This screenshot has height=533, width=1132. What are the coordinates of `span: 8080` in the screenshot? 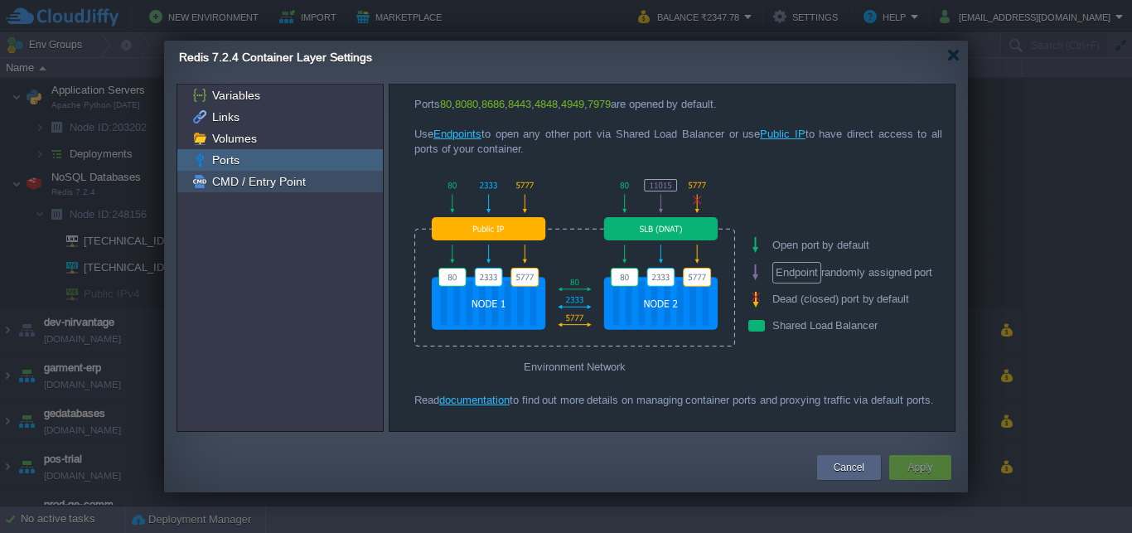 It's located at (466, 104).